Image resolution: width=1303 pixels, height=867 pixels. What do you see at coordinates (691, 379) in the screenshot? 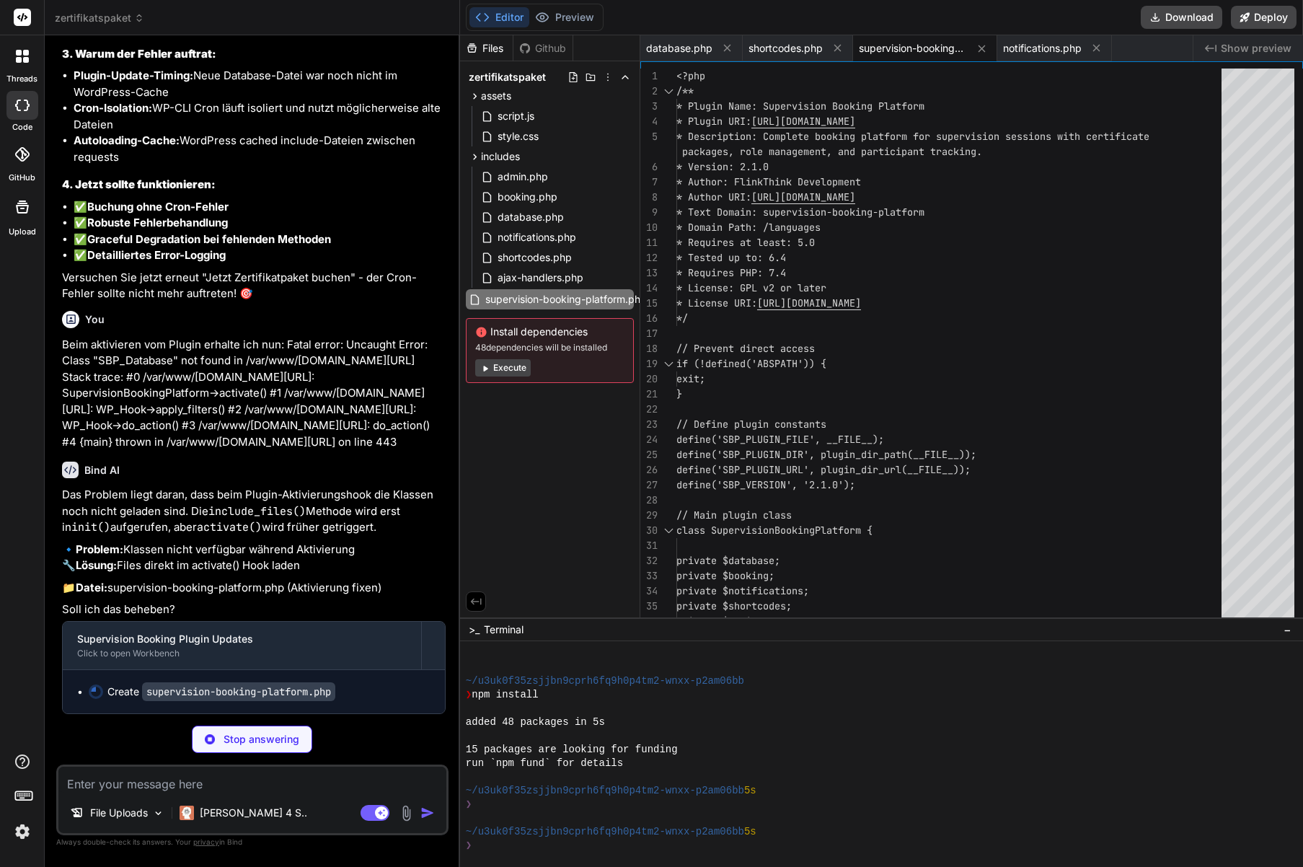
I see `span: exit;` at bounding box center [691, 379].